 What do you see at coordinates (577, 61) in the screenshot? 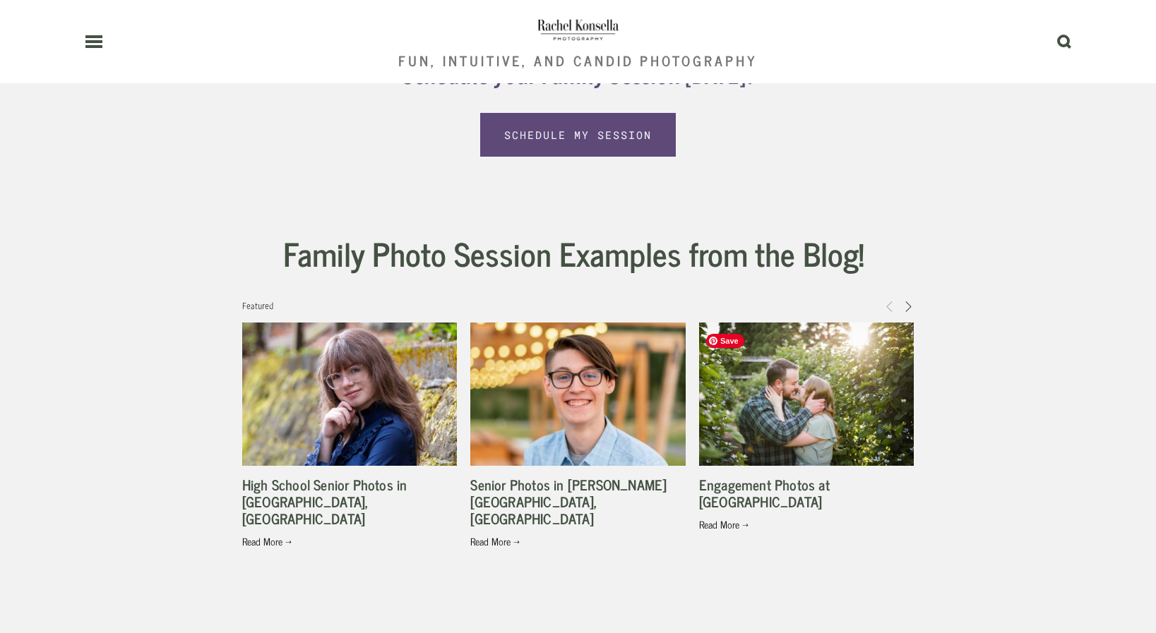
I see `div: Fun, Intuitive, and Candid Photography` at bounding box center [577, 61].